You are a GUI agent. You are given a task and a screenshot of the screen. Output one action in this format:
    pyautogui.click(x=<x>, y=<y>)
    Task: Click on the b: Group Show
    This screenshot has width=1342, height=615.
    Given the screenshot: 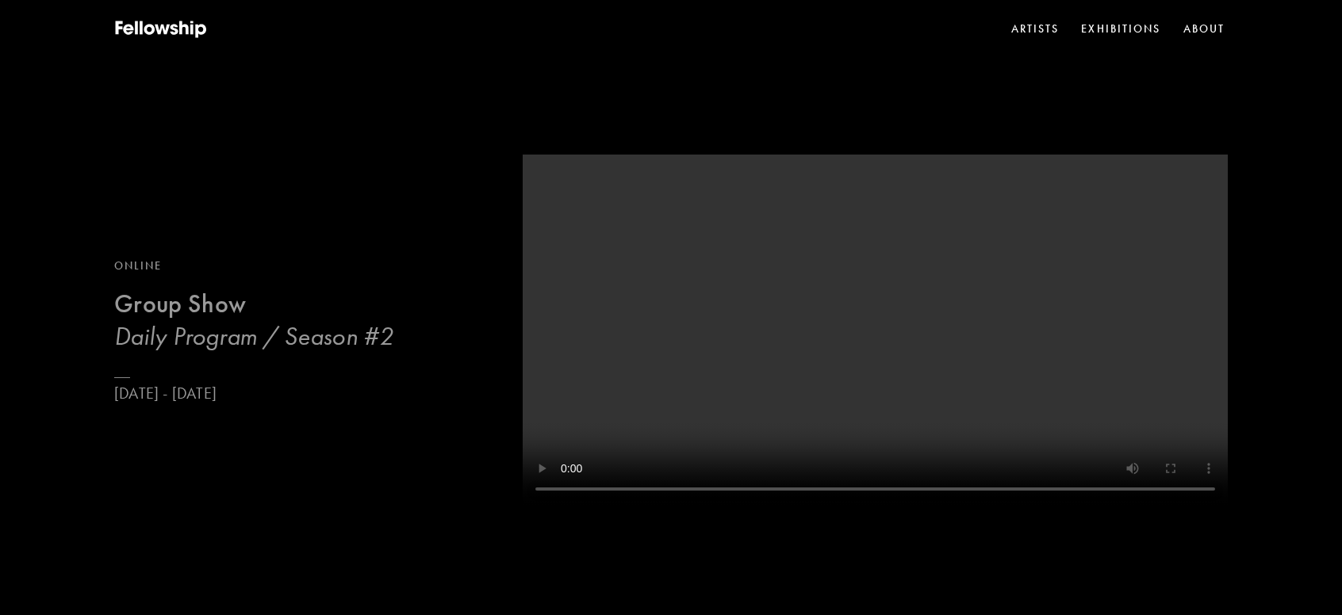 What is the action you would take?
    pyautogui.click(x=180, y=304)
    